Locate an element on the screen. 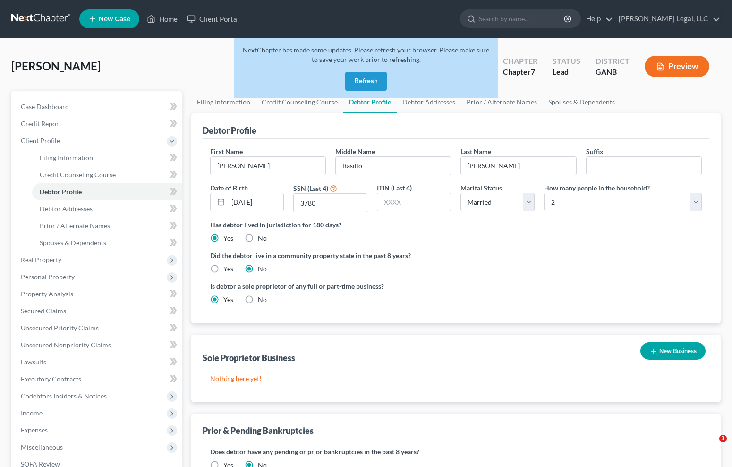  input: Search by name... is located at coordinates (522, 18).